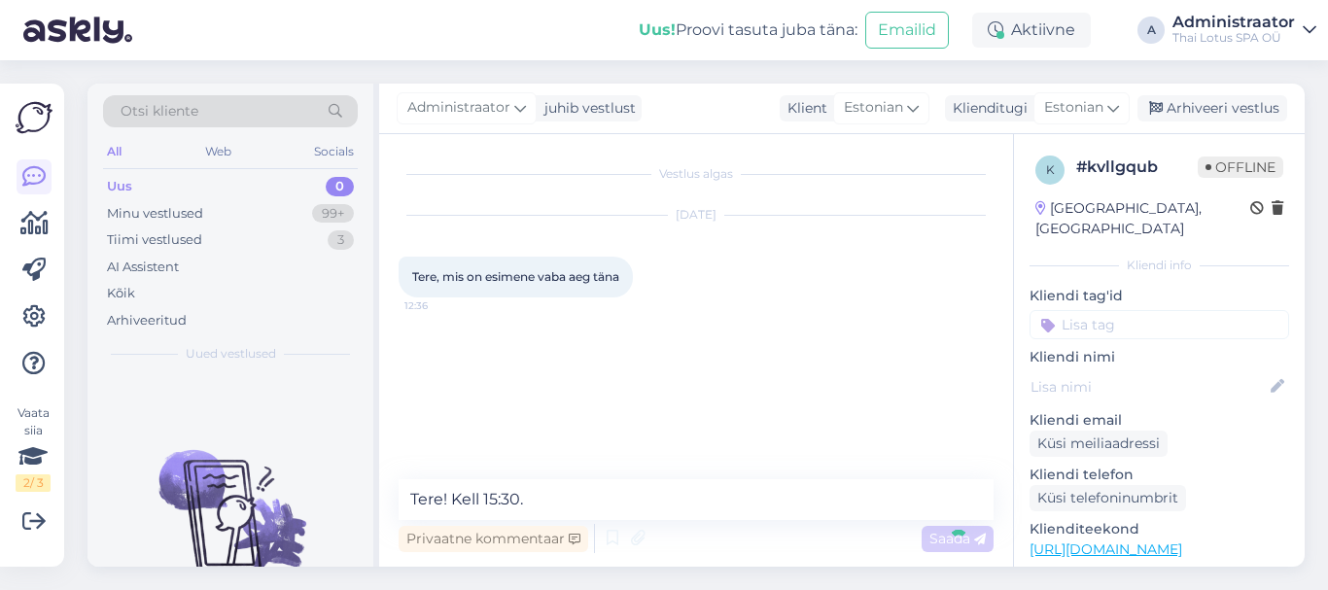 Image resolution: width=1328 pixels, height=590 pixels. Describe the element at coordinates (803, 108) in the screenshot. I see `div: Klient` at that location.